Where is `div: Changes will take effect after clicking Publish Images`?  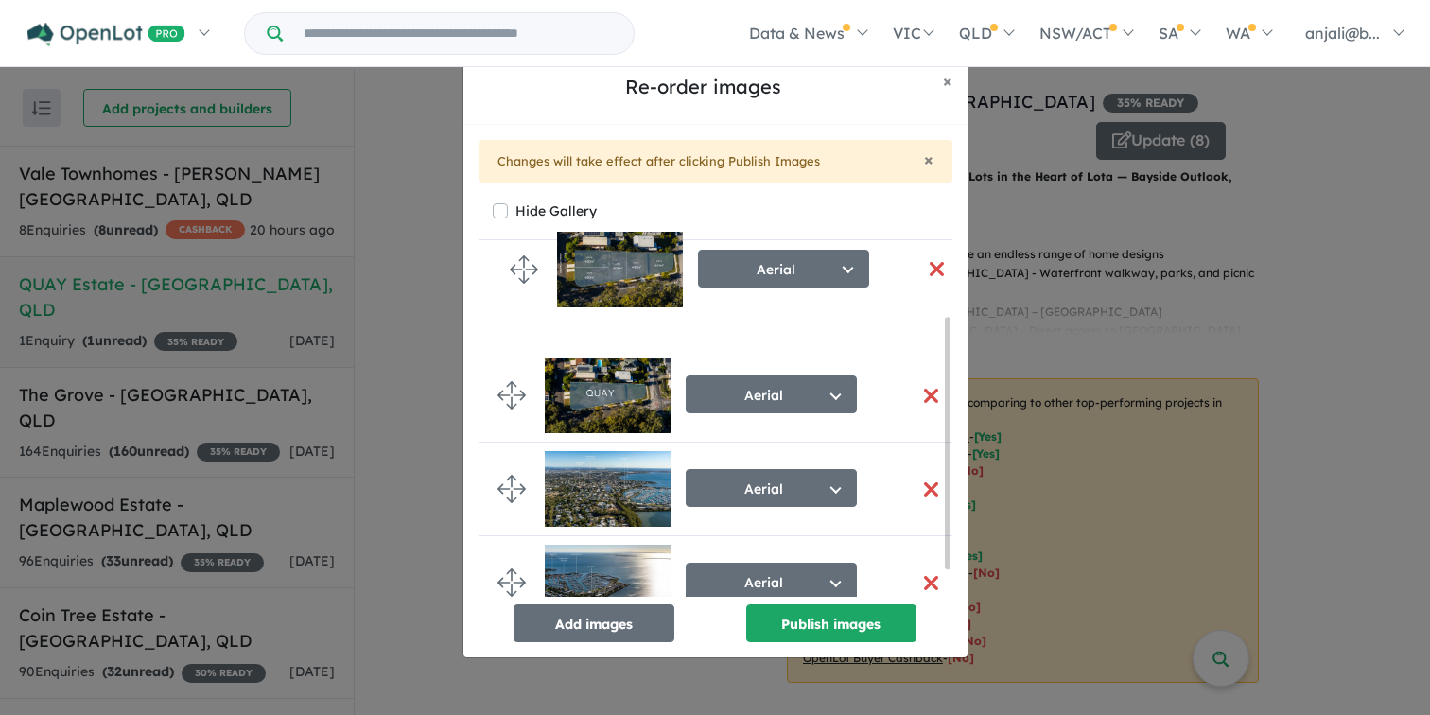 div: Changes will take effect after clicking Publish Images is located at coordinates (715, 162).